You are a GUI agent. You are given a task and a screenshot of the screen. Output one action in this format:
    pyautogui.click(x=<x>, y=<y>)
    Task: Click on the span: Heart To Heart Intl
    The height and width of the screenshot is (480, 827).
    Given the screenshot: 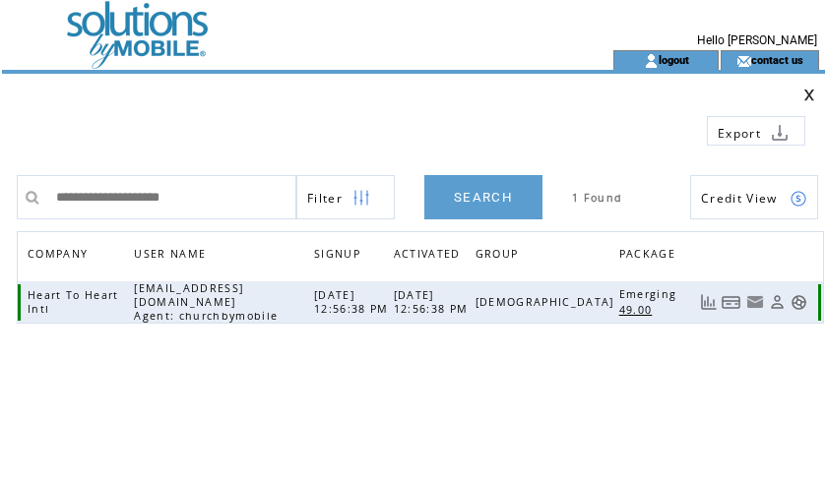 What is the action you would take?
    pyautogui.click(x=73, y=302)
    